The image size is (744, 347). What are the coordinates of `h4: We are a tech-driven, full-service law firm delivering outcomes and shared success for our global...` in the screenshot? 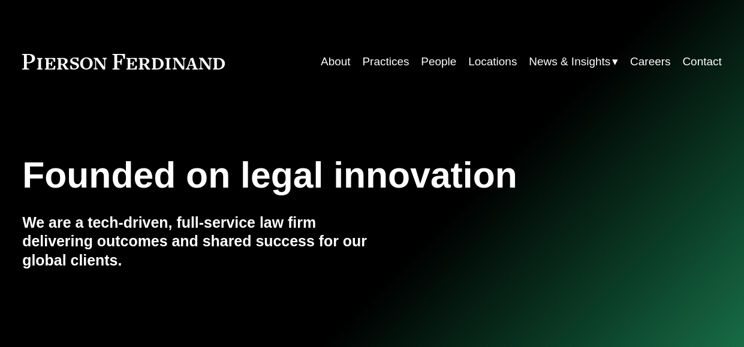 It's located at (197, 242).